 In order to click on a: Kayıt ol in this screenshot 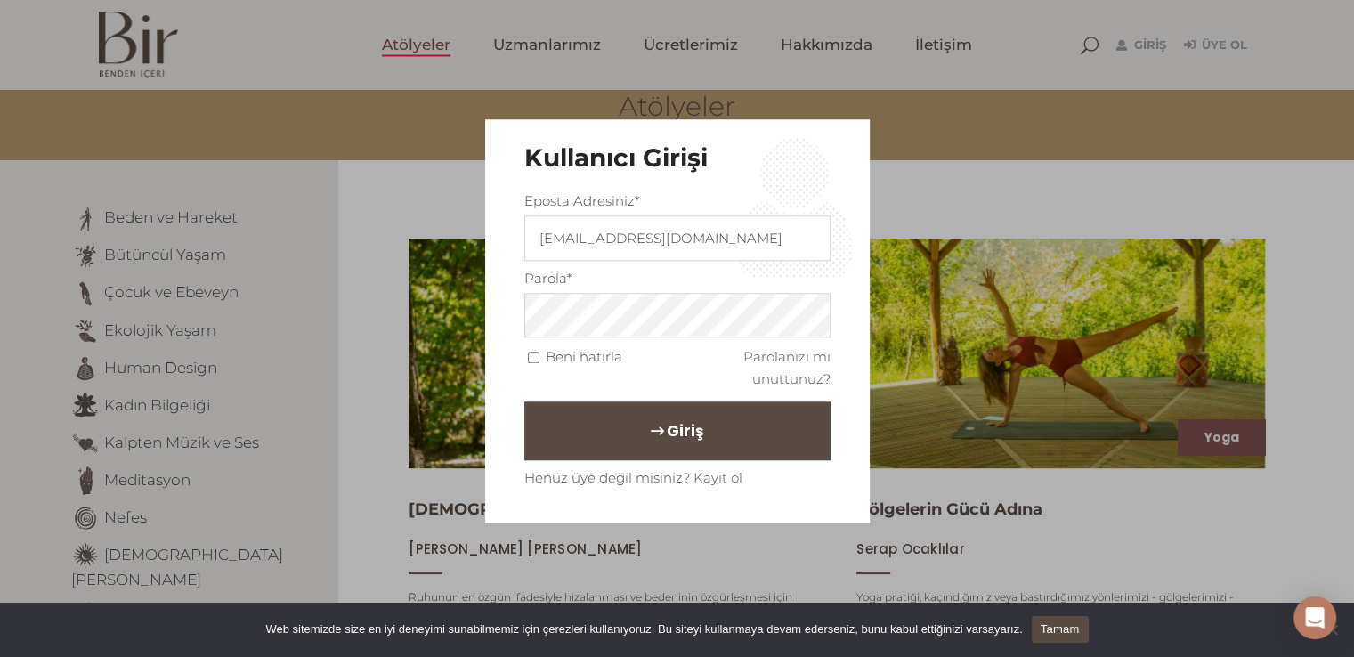, I will do `click(718, 477)`.